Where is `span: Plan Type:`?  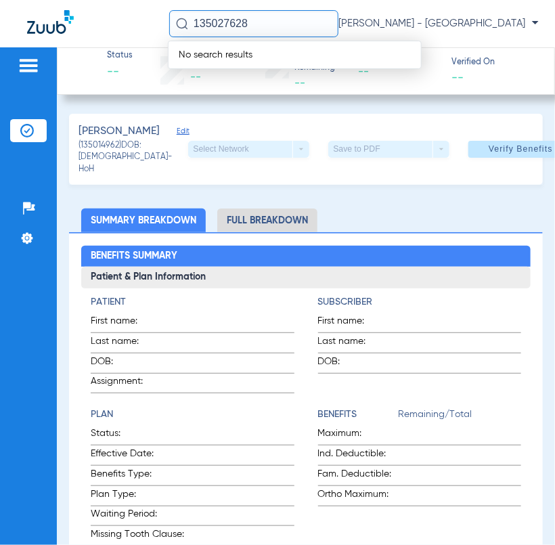
span: Plan Type: is located at coordinates (140, 496).